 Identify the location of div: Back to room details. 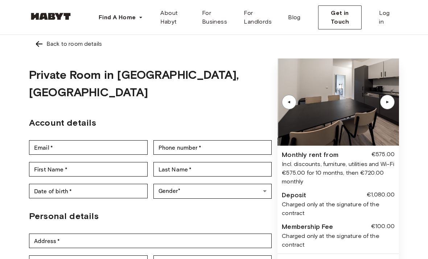
(74, 44).